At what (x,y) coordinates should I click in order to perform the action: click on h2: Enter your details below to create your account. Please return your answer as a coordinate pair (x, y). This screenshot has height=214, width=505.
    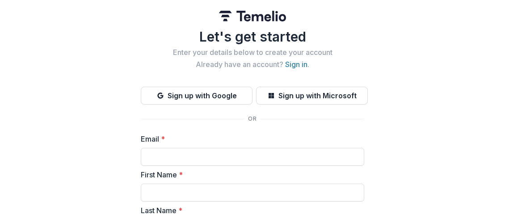
    Looking at the image, I should click on (253, 52).